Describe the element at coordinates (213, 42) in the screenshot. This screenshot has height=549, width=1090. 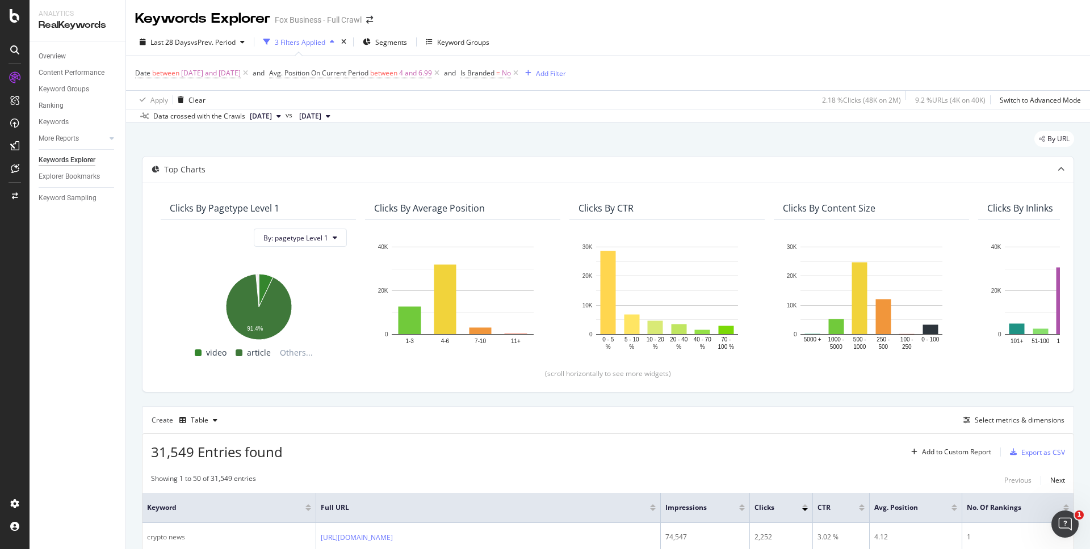
I see `span: vs Prev. Period` at that location.